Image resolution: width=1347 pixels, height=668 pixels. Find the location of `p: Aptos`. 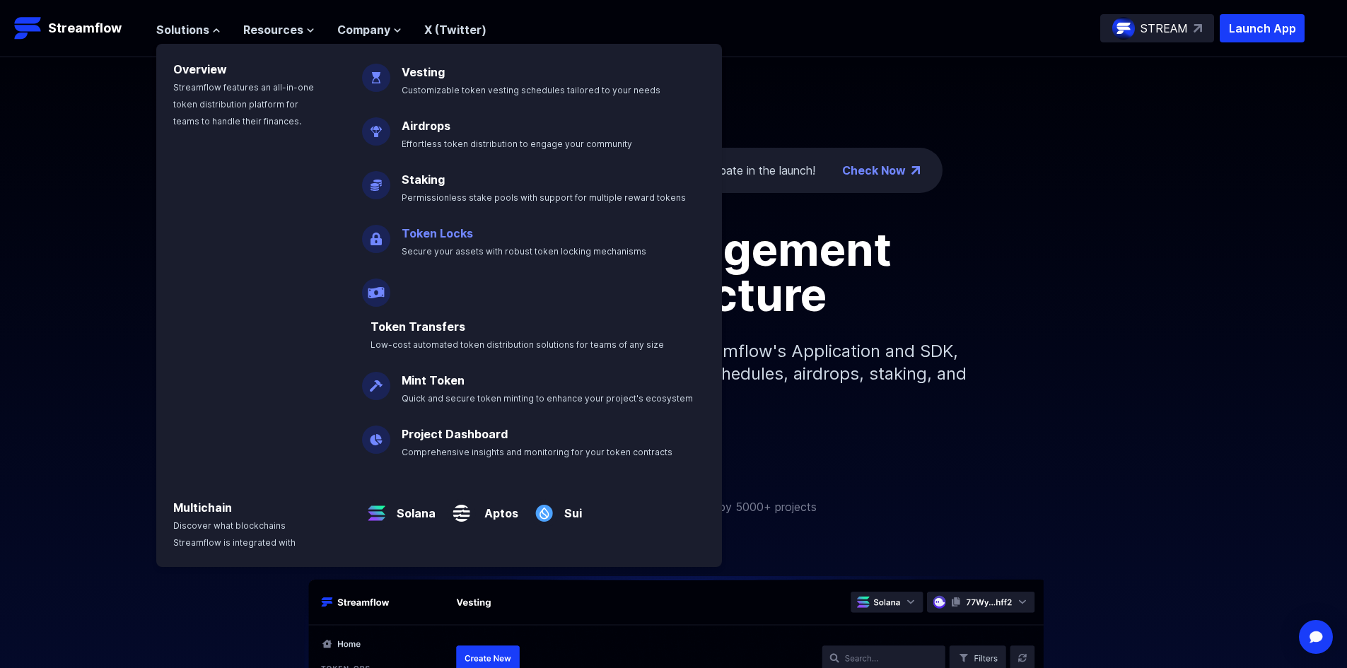

p: Aptos is located at coordinates (497, 508).